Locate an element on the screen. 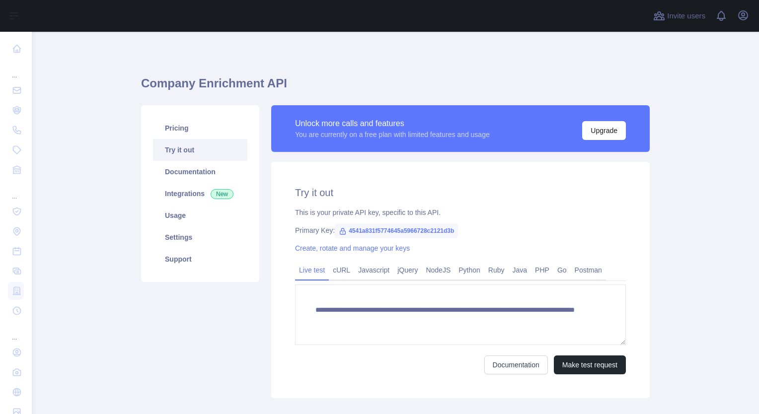  h1: Company Enrichment API is located at coordinates (395, 87).